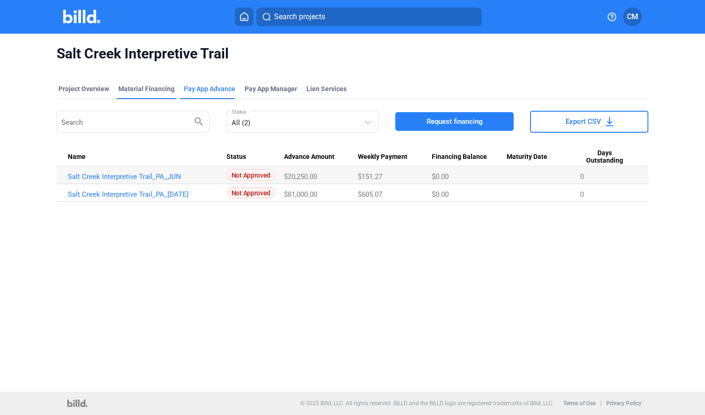  What do you see at coordinates (77, 157) in the screenshot?
I see `span: Name` at bounding box center [77, 157].